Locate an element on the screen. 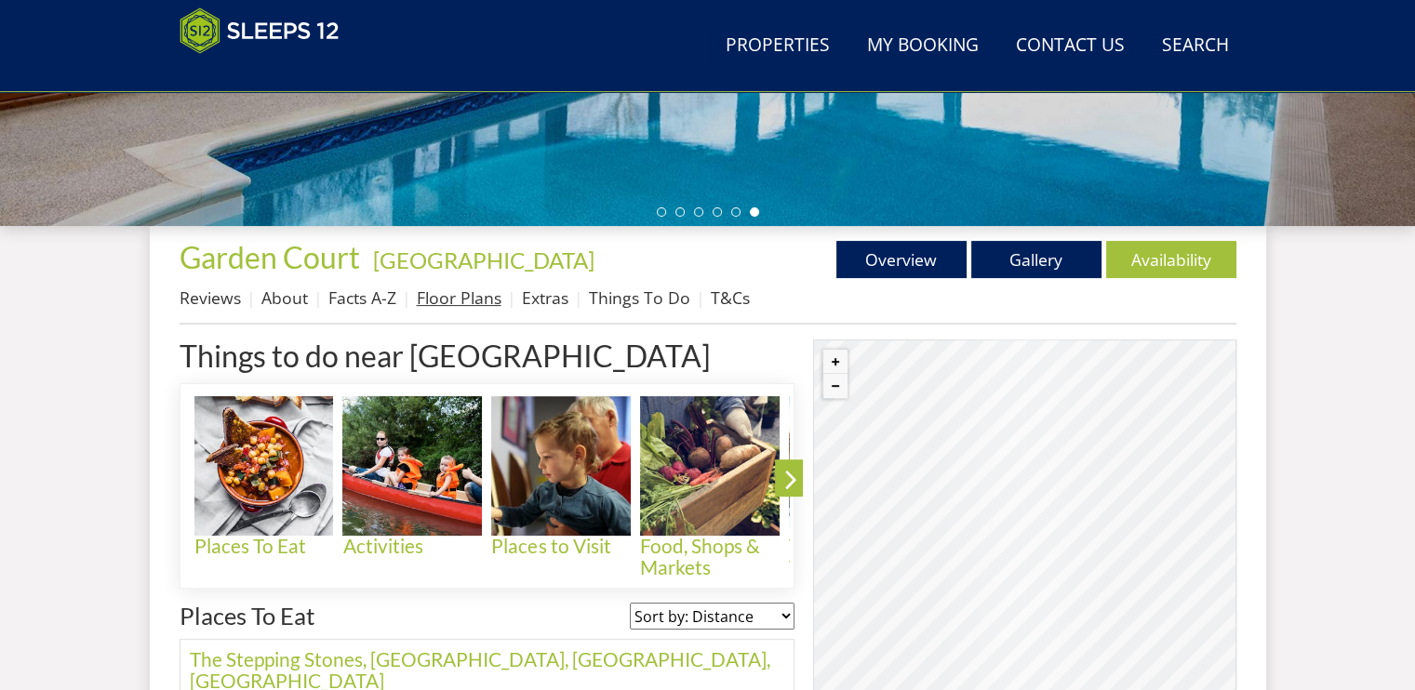 The width and height of the screenshot is (1415, 690). a: My Booking is located at coordinates (923, 46).